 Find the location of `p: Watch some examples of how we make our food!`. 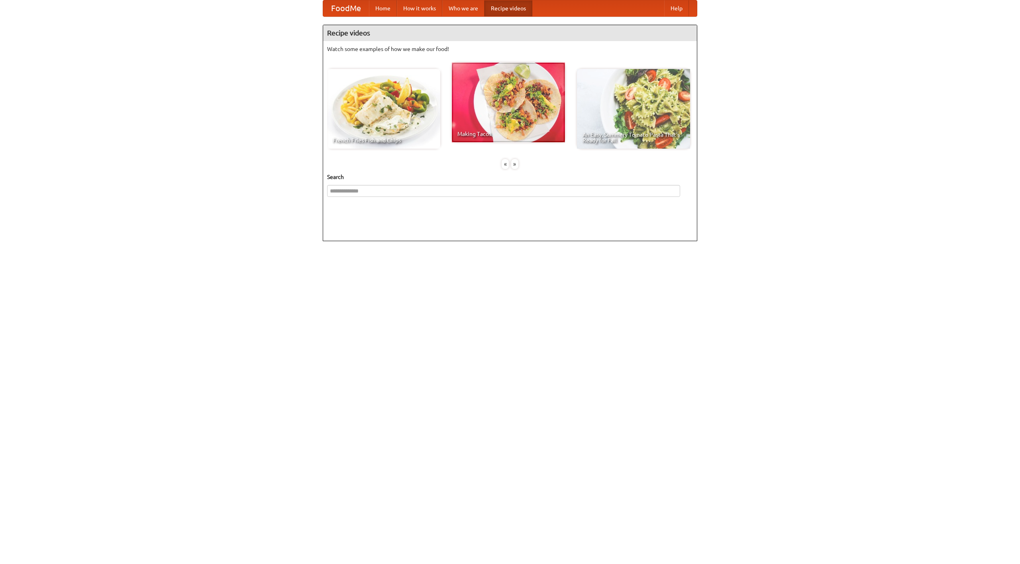

p: Watch some examples of how we make our food! is located at coordinates (510, 49).